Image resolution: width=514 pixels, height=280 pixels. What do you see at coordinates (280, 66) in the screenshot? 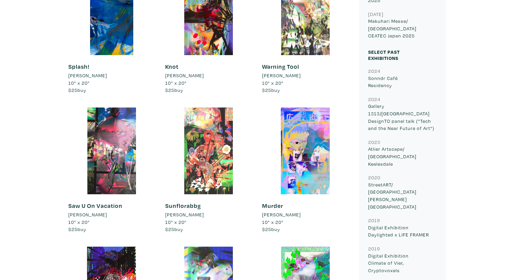
I see `a: Warning Tool` at bounding box center [280, 66].